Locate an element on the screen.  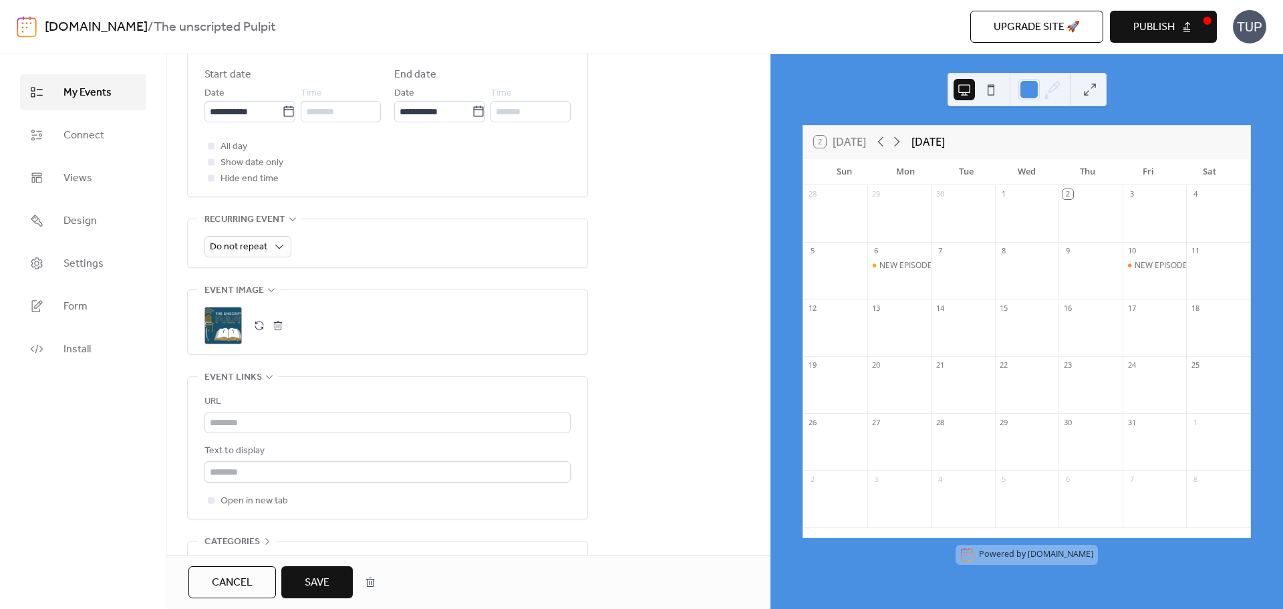
span: Show date only is located at coordinates (252, 163).